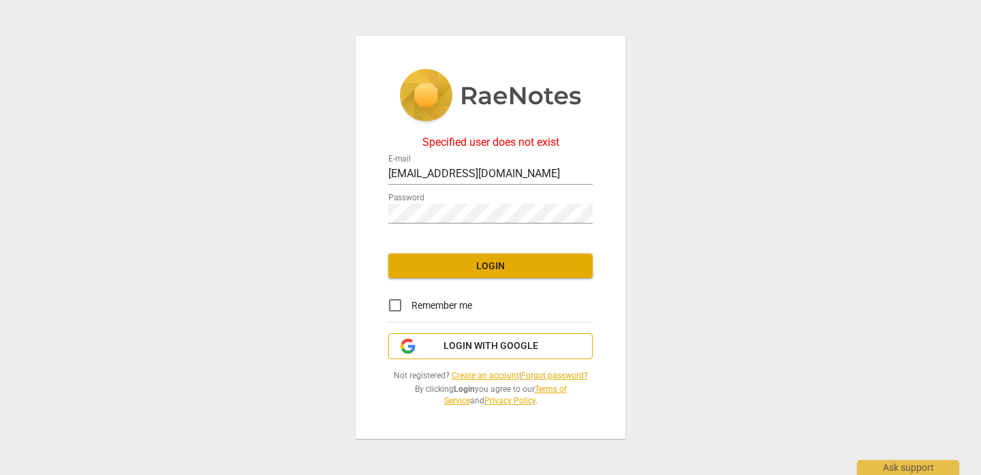 This screenshot has width=981, height=475. What do you see at coordinates (442, 305) in the screenshot?
I see `span: Remember me` at bounding box center [442, 305].